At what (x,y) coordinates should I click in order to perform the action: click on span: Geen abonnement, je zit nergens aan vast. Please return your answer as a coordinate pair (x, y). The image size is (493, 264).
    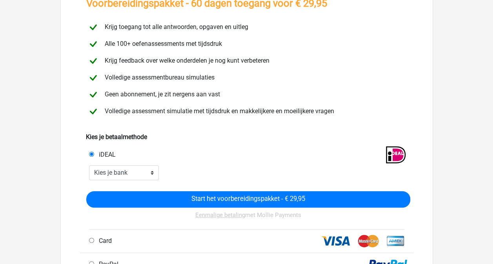
    Looking at the image, I should click on (161, 94).